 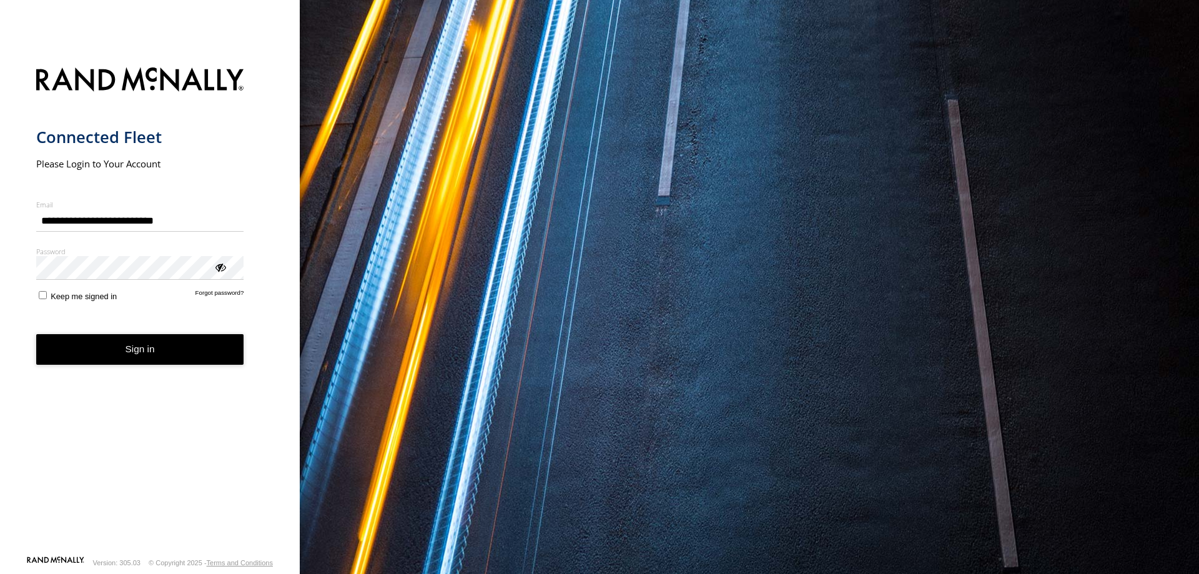 What do you see at coordinates (210, 563) in the screenshot?
I see `div: © Copyright 2025 -` at bounding box center [210, 563].